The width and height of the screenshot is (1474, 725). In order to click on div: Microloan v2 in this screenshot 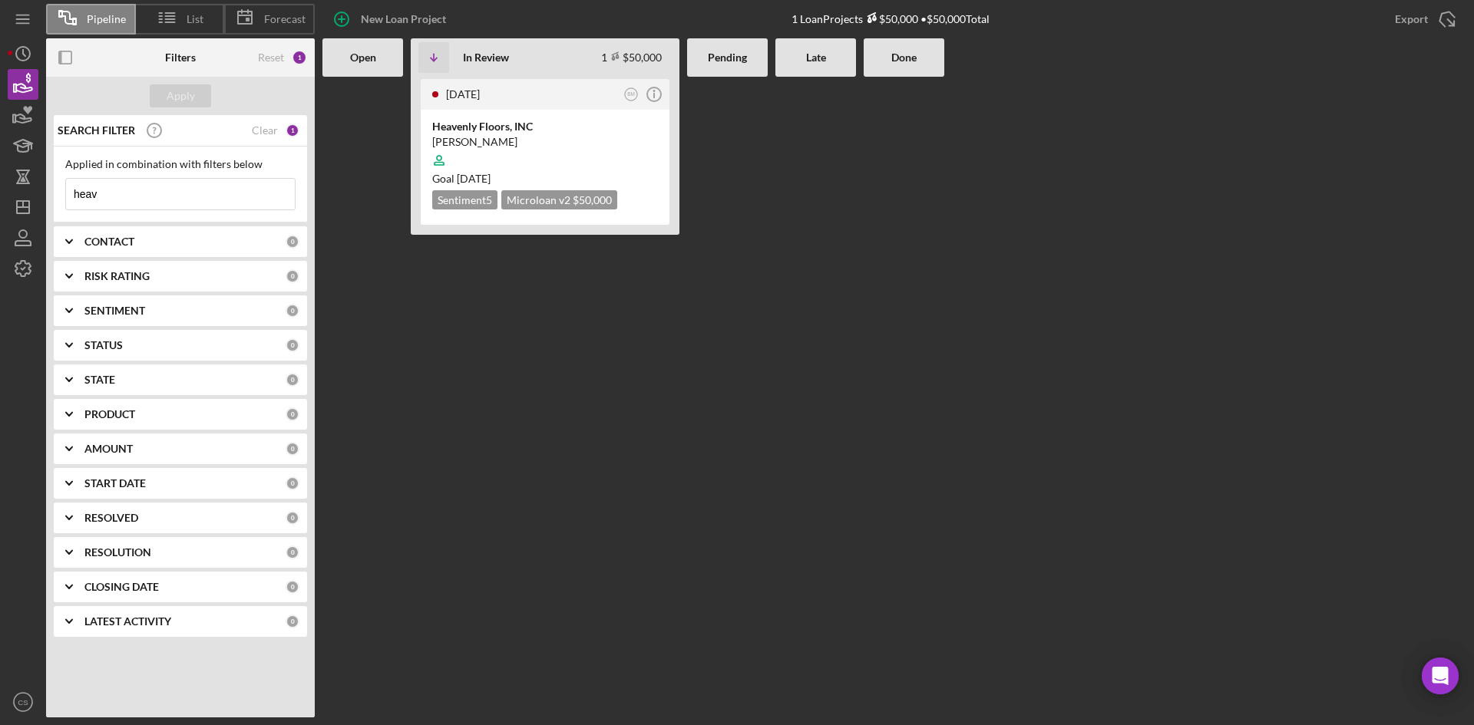, I will do `click(559, 200)`.